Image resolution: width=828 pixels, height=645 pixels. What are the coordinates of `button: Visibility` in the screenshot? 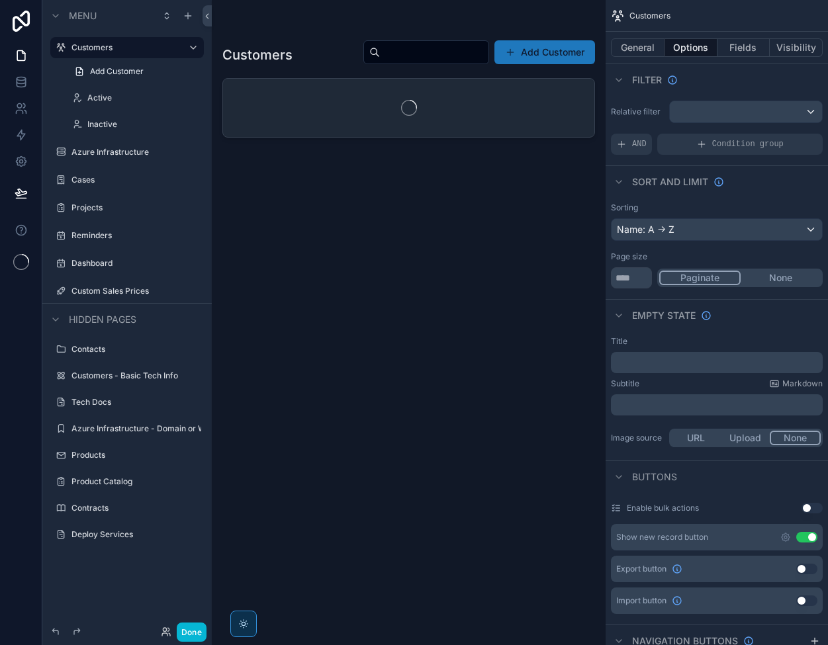 It's located at (796, 48).